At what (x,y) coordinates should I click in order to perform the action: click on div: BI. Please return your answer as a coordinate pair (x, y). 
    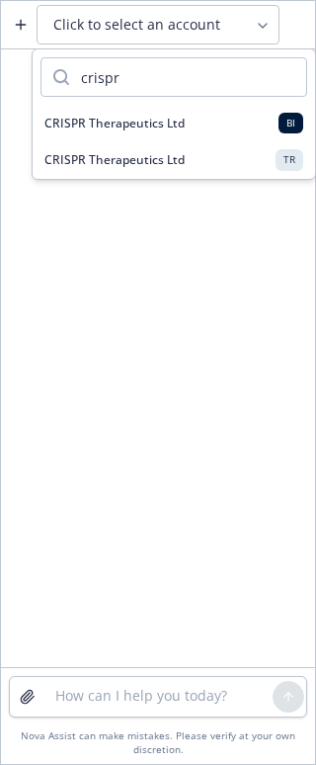
    Looking at the image, I should click on (291, 123).